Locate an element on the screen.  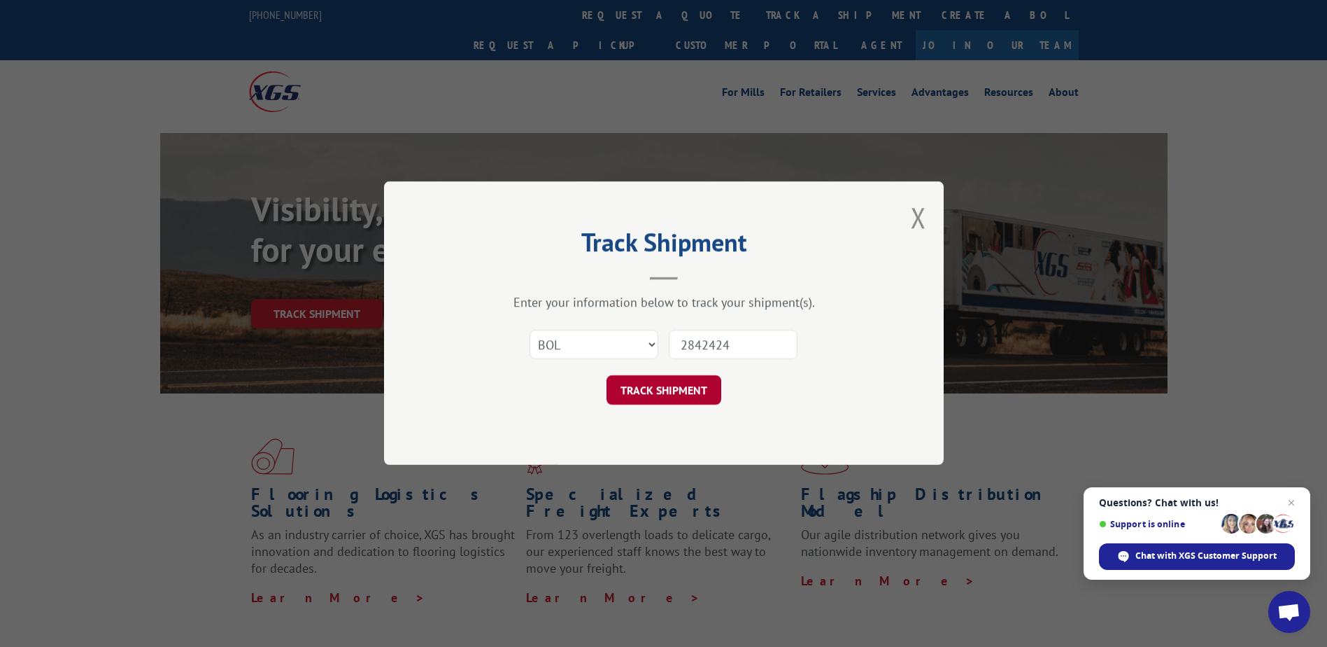
span: Support is online is located at coordinates (1158, 523).